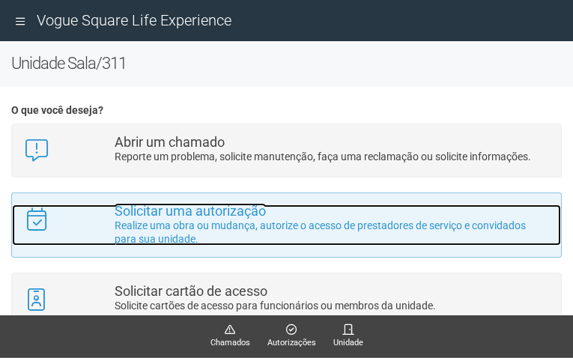 The height and width of the screenshot is (358, 573). Describe the element at coordinates (332, 232) in the screenshot. I see `p: Realize uma obra ou mudança, autorize o acesso de prestadores de serviço e convidados para sua un...` at that location.